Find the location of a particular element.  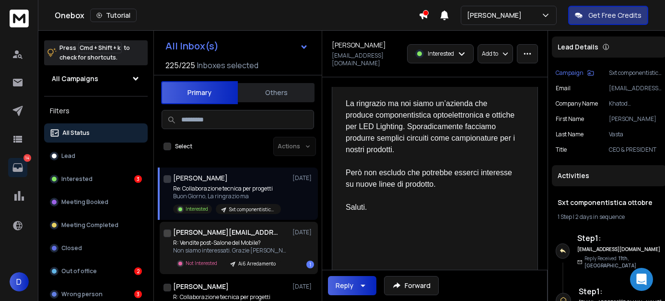

div: Però non escludo che potrebbe esserci interesse su nuove linee di prodotto. is located at coordinates (431, 178).